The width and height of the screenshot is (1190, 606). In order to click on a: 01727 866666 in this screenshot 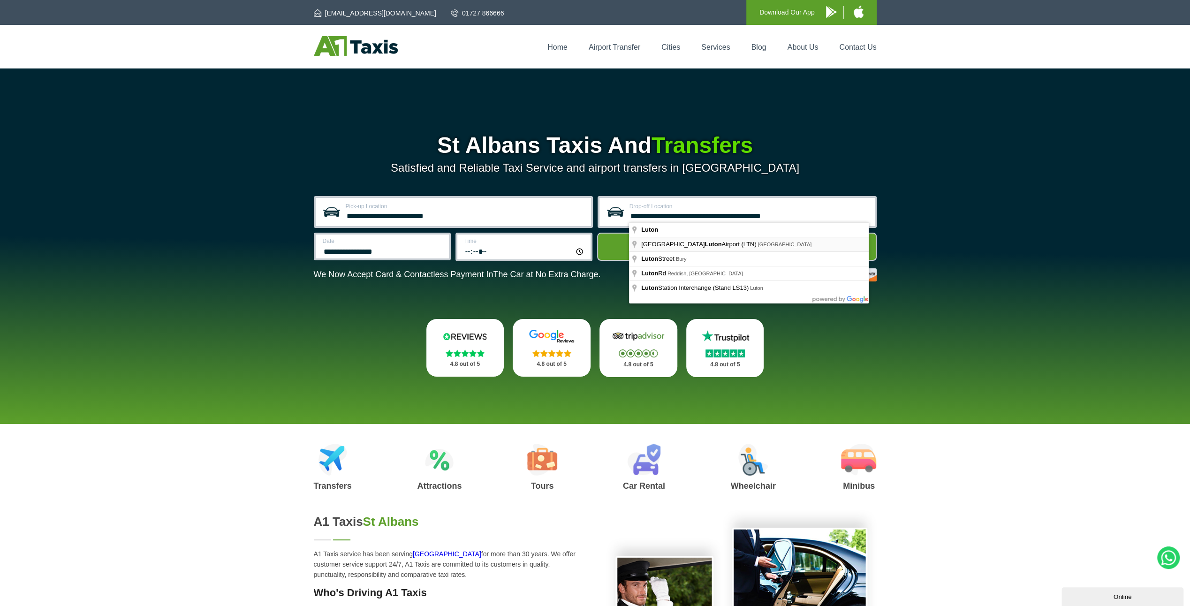, I will do `click(477, 13)`.